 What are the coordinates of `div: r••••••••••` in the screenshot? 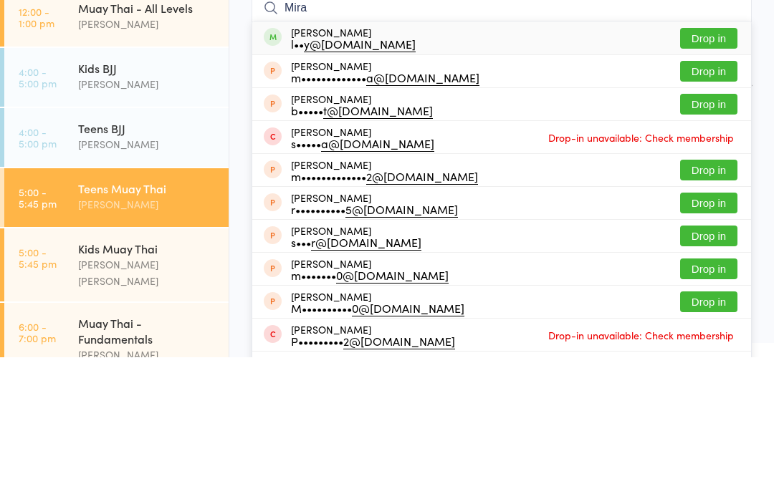 It's located at (374, 346).